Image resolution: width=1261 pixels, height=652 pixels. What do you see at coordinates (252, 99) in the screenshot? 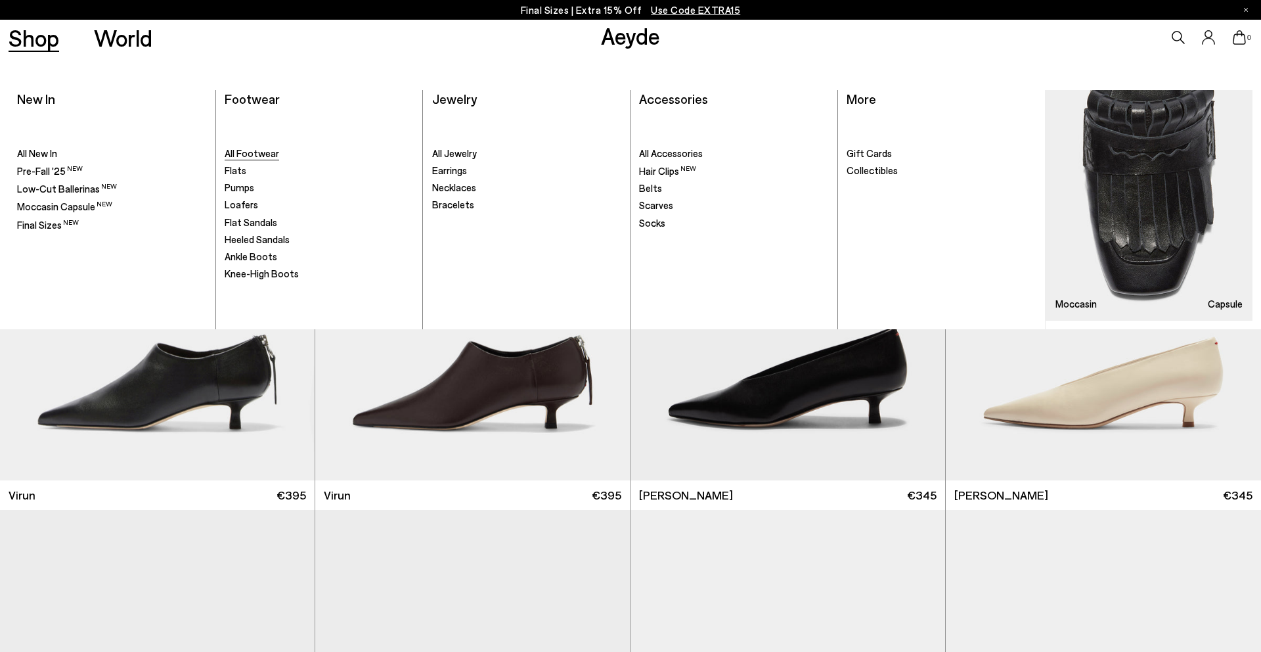
I see `a: Footwear` at bounding box center [252, 99].